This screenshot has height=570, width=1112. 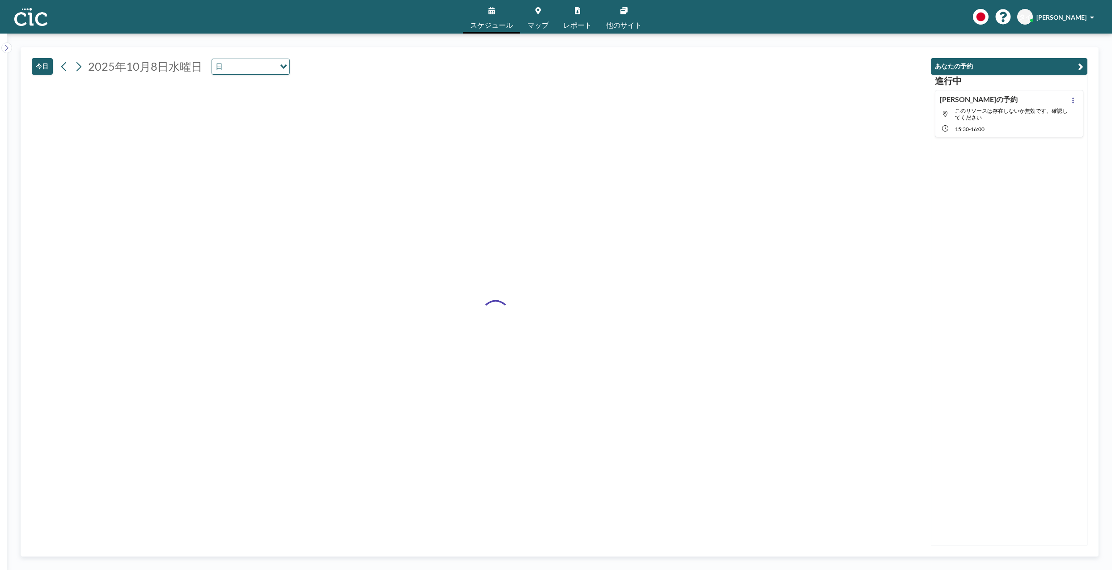 What do you see at coordinates (1009, 81) in the screenshot?
I see `h3: 進行中` at bounding box center [1009, 81].